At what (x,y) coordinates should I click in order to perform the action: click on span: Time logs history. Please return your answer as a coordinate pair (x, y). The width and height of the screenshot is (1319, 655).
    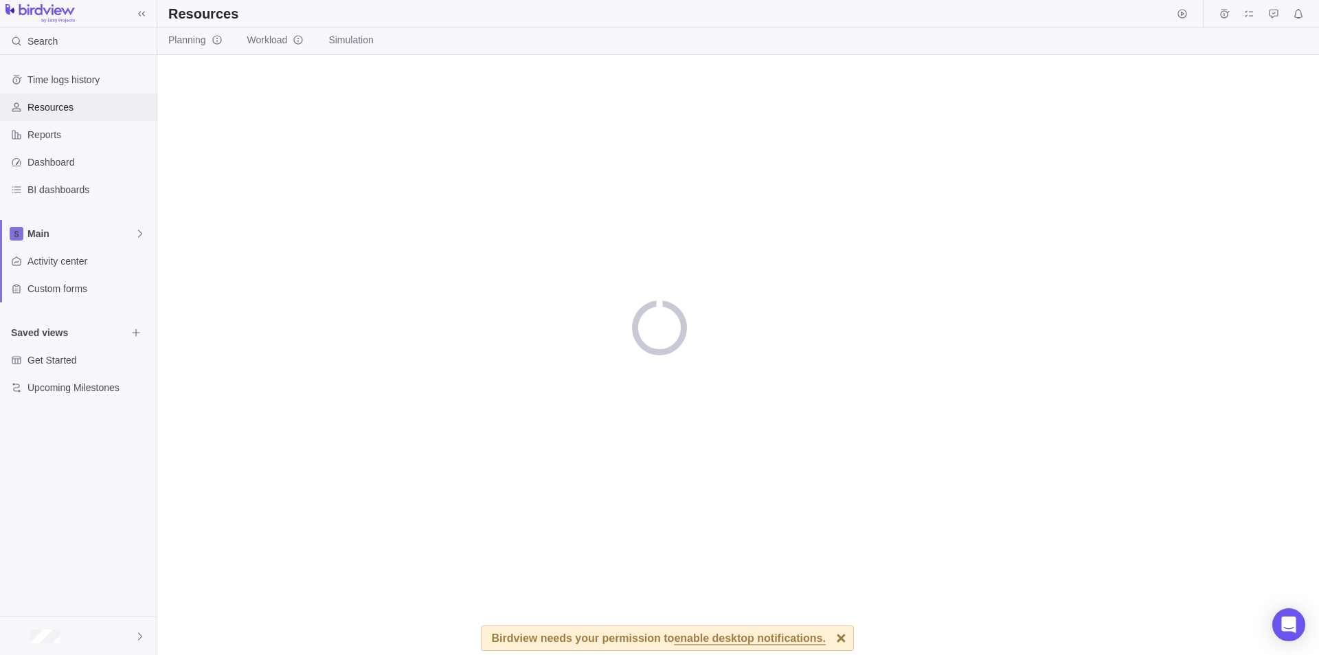
    Looking at the image, I should click on (89, 80).